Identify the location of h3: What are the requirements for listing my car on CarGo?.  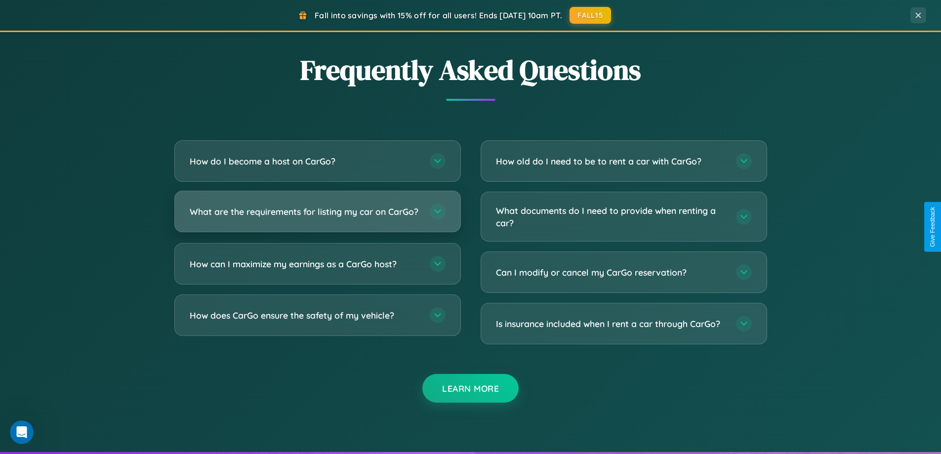
(305, 211).